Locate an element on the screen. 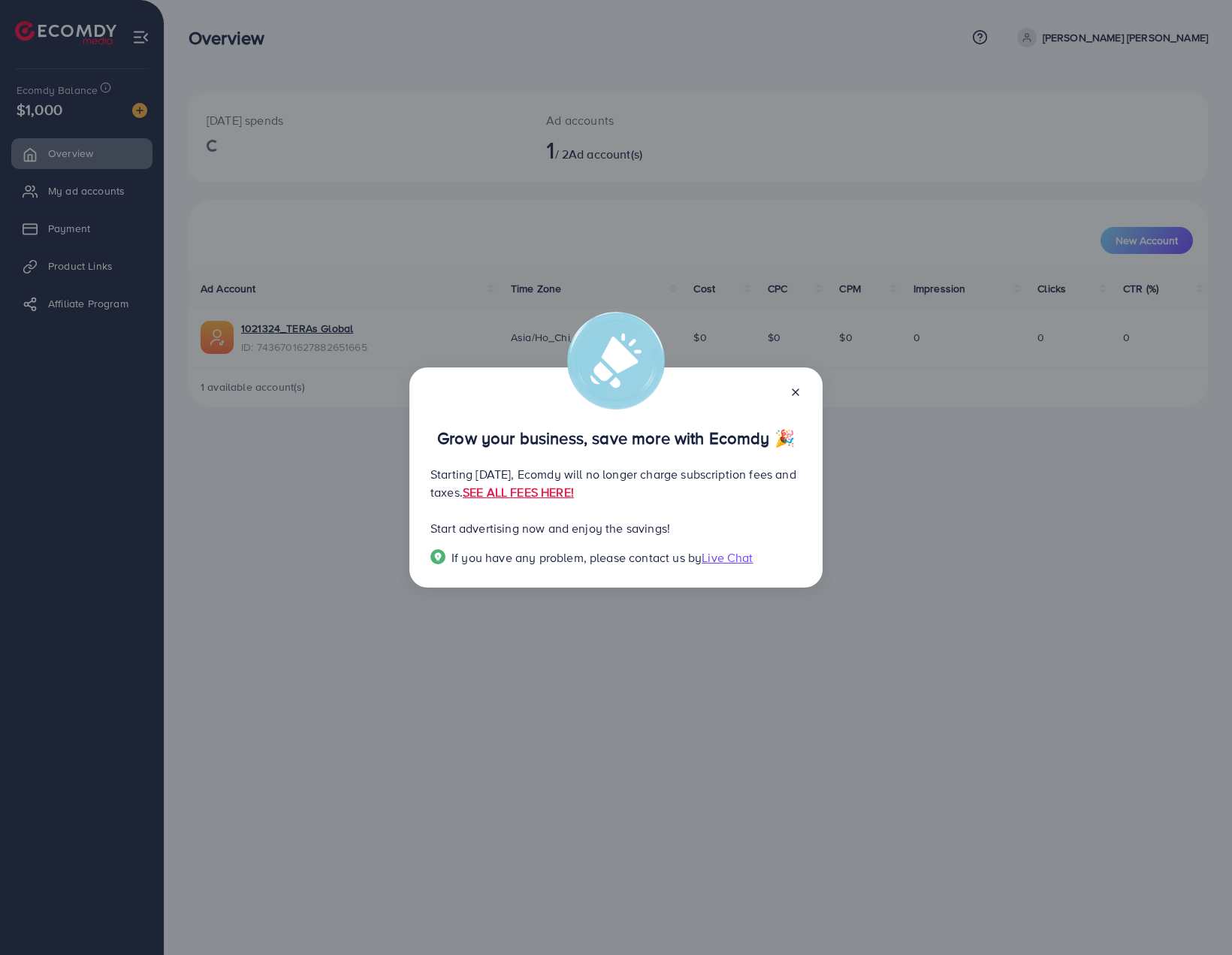  span: If you have any problem, please contact us by is located at coordinates (576, 557).